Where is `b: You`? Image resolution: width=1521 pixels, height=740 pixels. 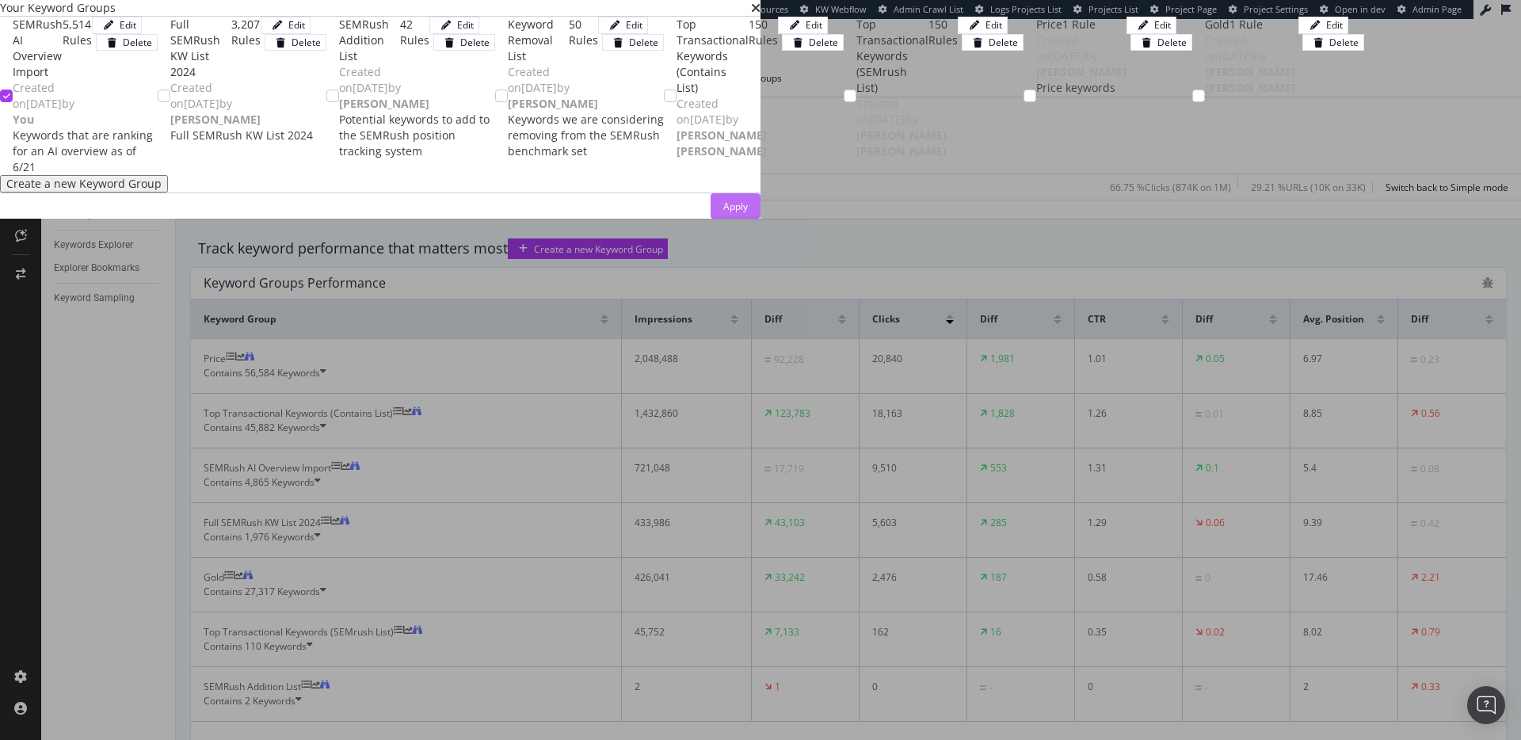
b: You is located at coordinates (23, 119).